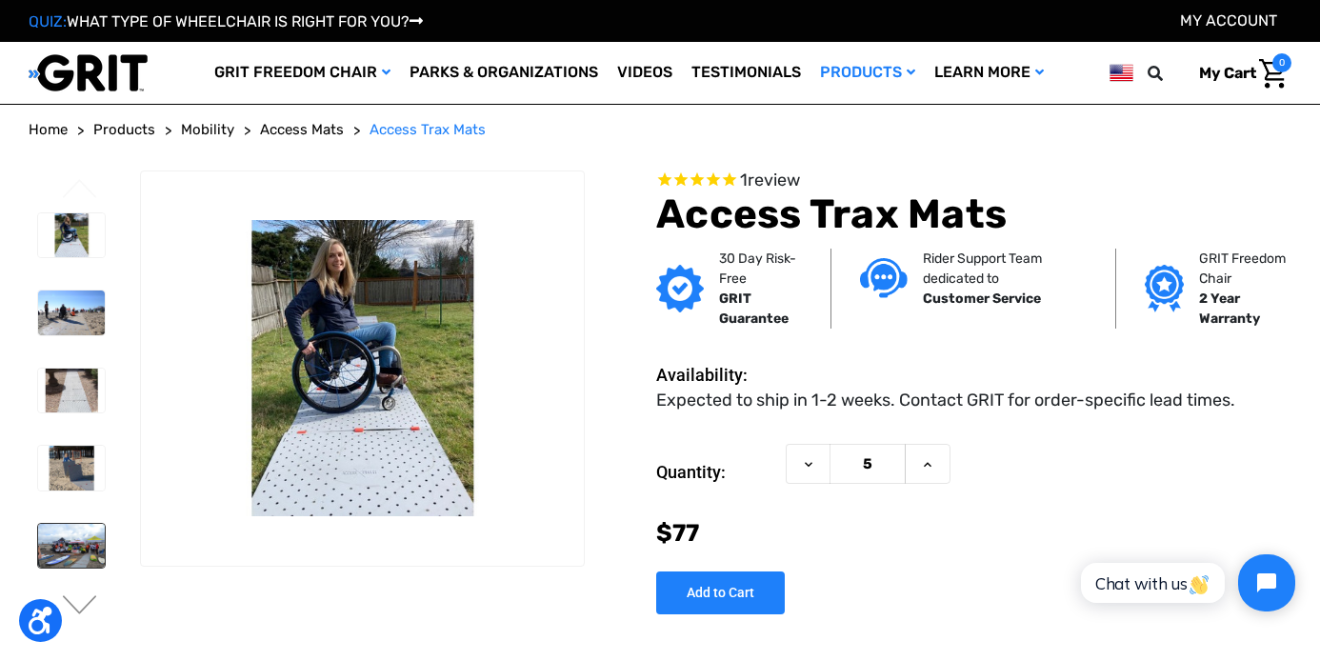  Describe the element at coordinates (660, 130) in the screenshot. I see `nav: Breadcrumb` at that location.